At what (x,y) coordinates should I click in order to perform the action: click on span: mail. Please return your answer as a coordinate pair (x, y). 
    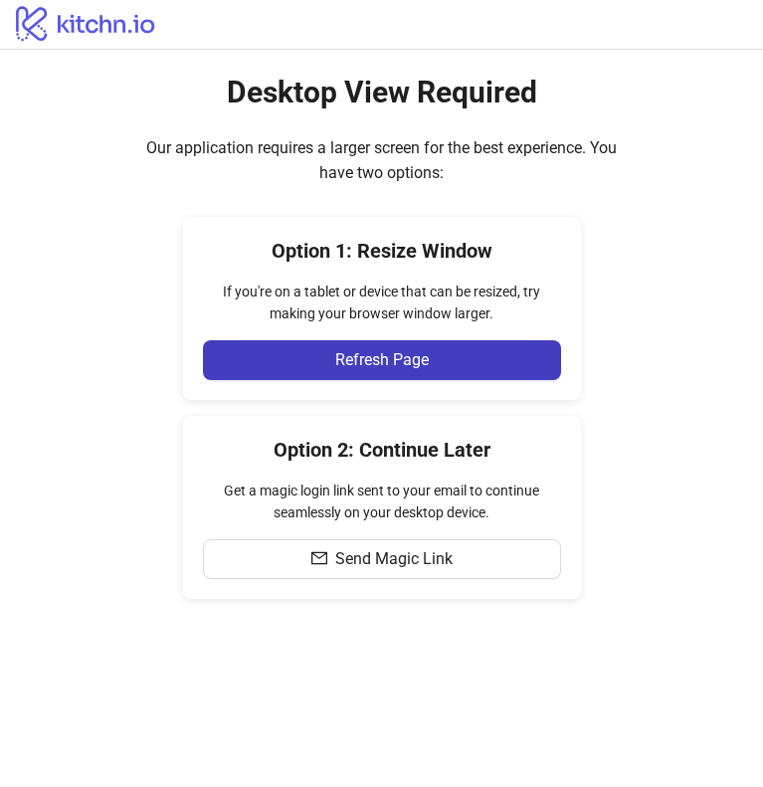
    Looking at the image, I should click on (319, 558).